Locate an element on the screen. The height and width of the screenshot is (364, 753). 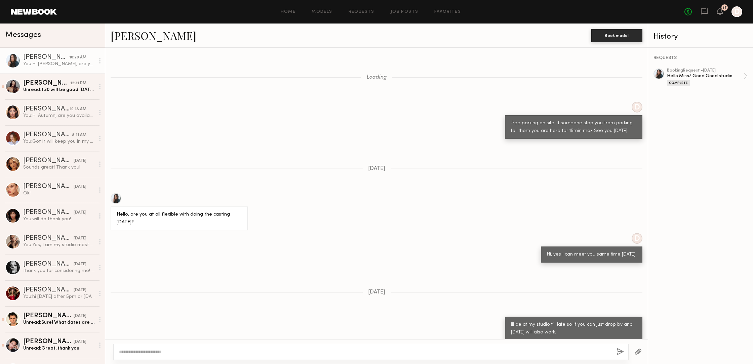
span: Messages is located at coordinates (23, 35).